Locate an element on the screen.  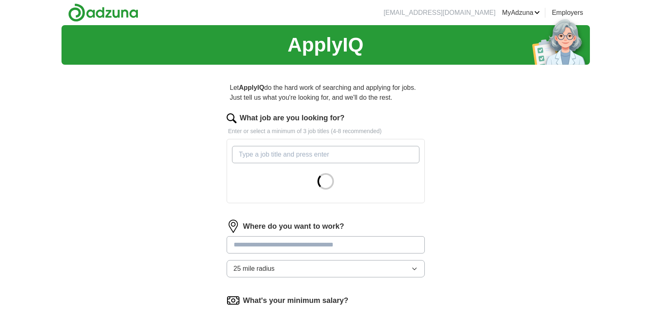
img: search.png is located at coordinates (232, 118).